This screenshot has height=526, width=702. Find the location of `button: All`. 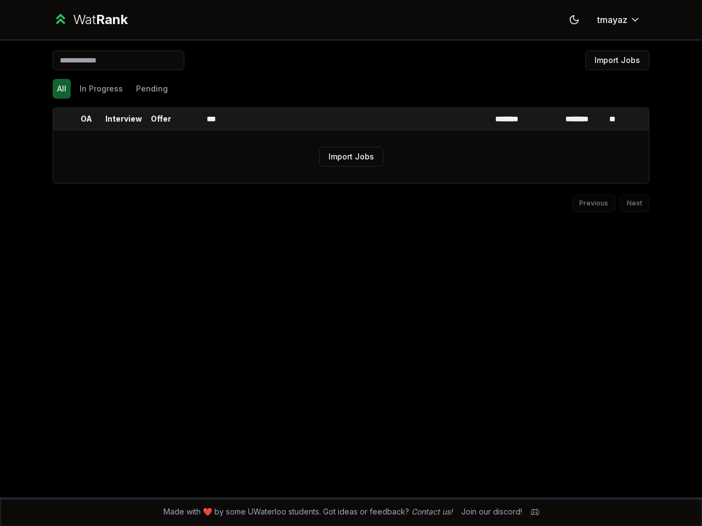

button: All is located at coordinates (61, 89).